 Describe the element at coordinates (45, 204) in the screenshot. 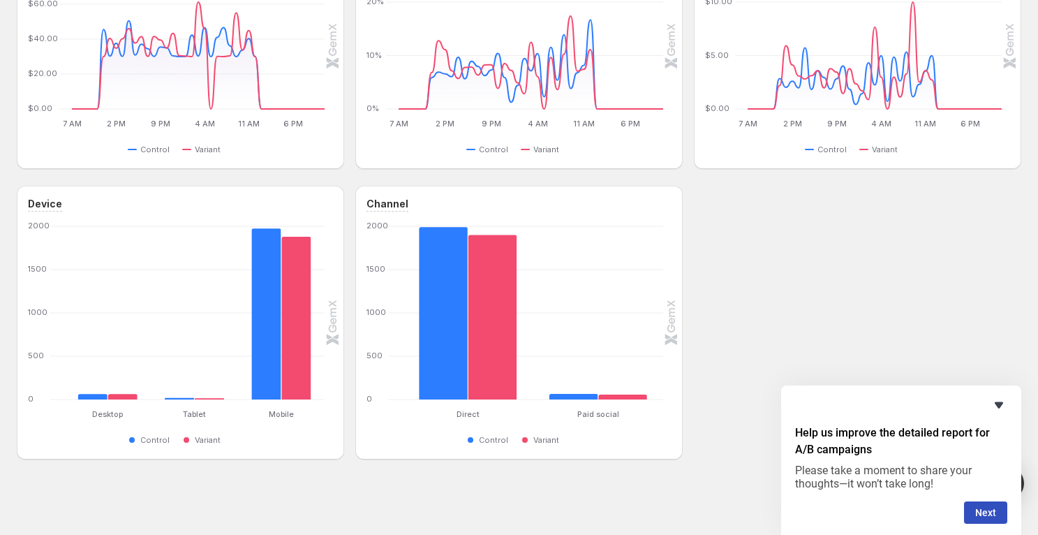

I see `h3: Device` at that location.